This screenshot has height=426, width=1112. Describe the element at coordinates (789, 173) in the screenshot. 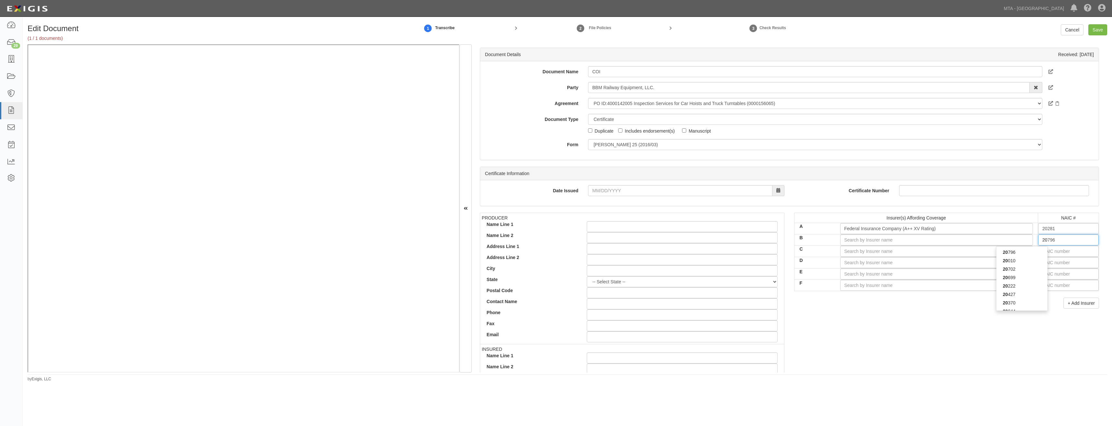

I see `div: Certificate Information` at that location.